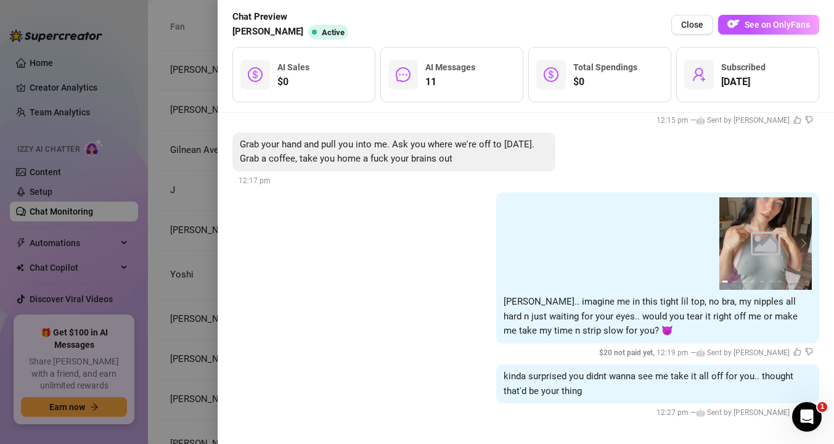 The width and height of the screenshot is (834, 444). Describe the element at coordinates (735, 120) in the screenshot. I see `span: 12:15 pm —` at that location.